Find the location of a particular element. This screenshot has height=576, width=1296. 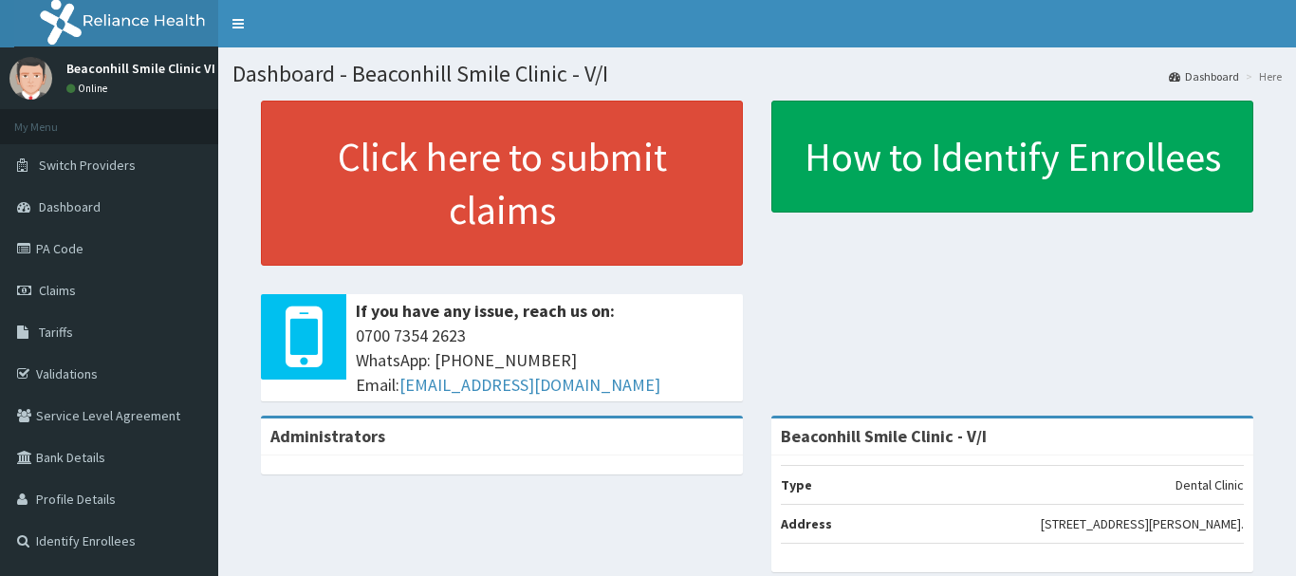

span: Dashboard is located at coordinates (69, 207).